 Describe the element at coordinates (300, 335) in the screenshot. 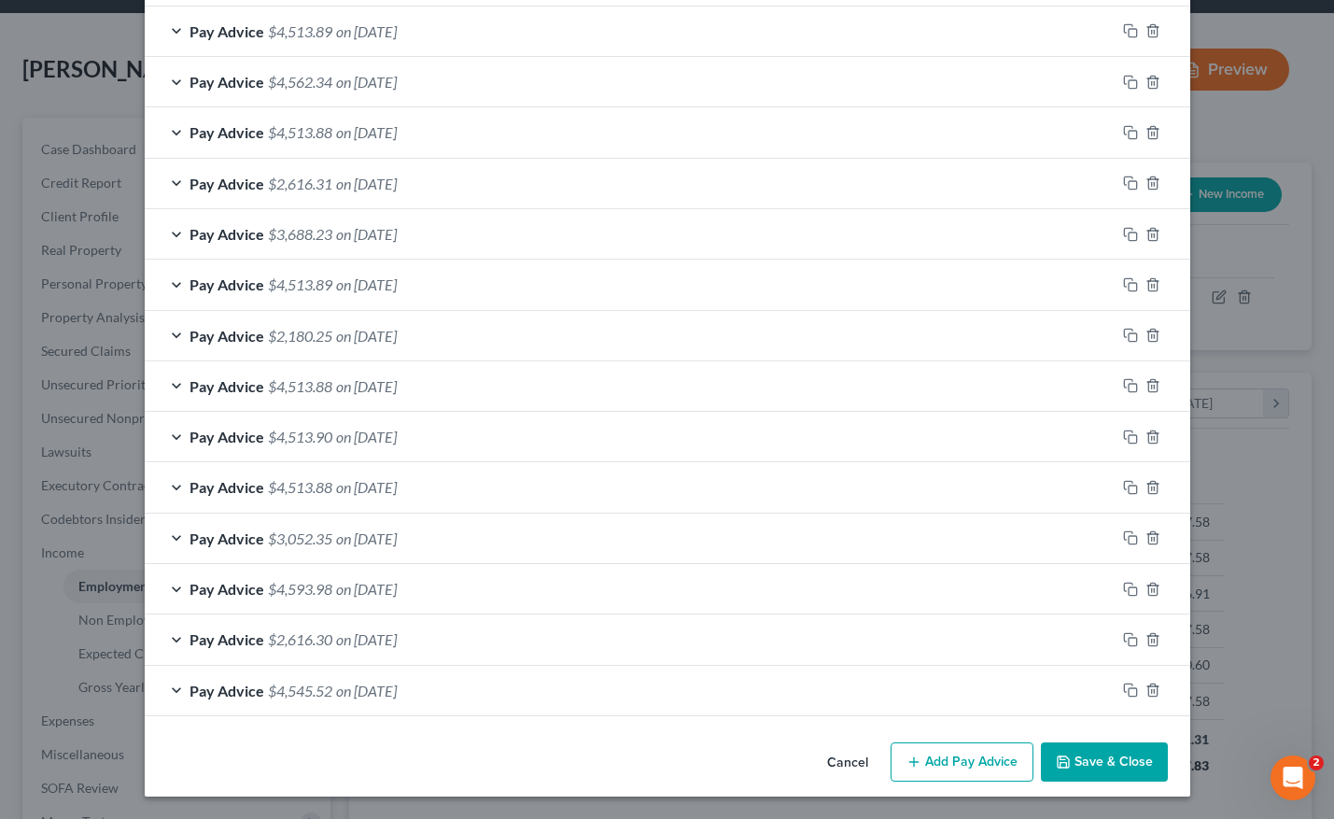

I see `span: $2,180.25` at that location.